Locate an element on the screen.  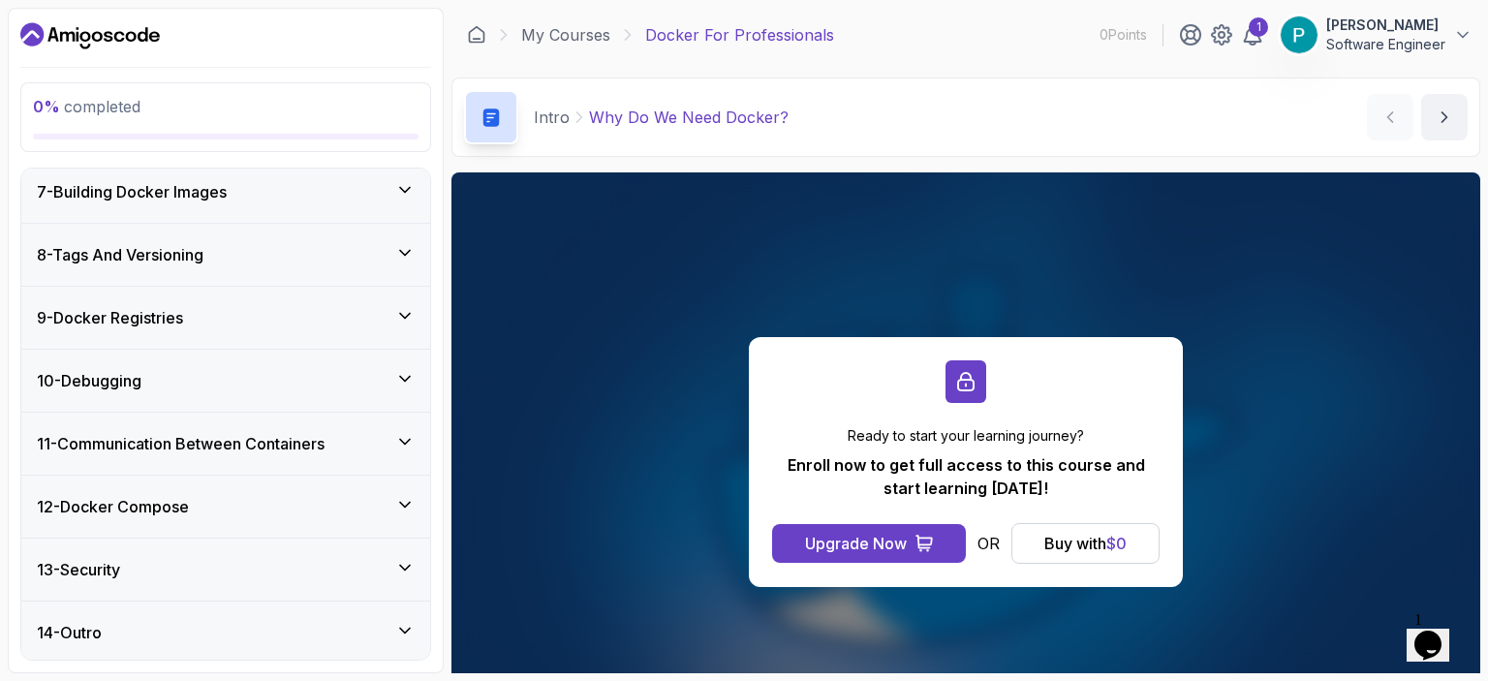
h3: 14 - Outro is located at coordinates (69, 633).